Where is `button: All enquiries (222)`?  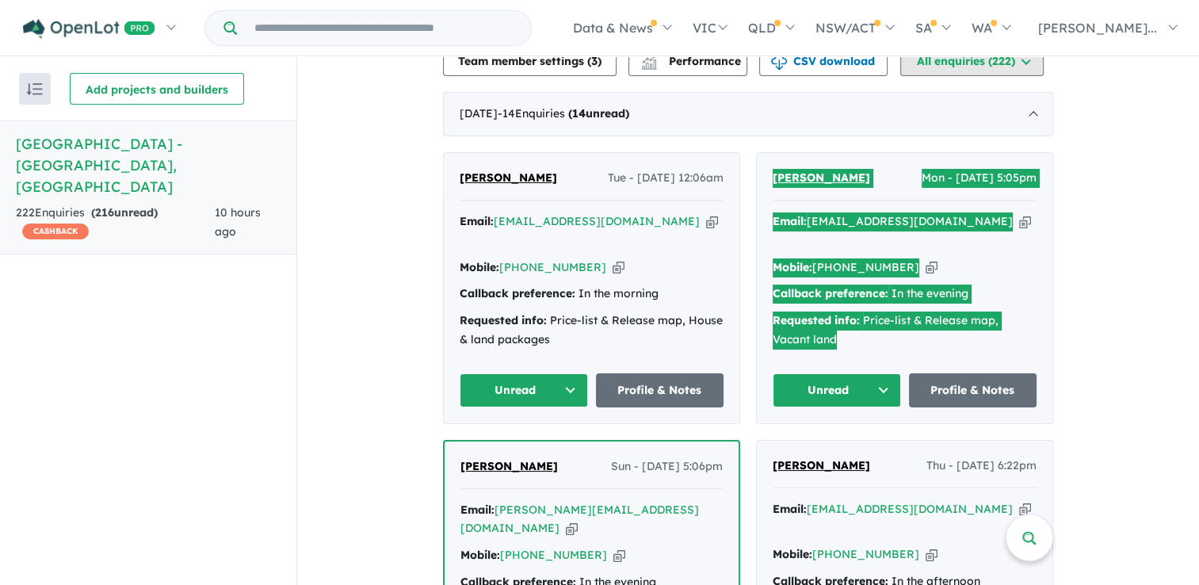
button: All enquiries (222) is located at coordinates (971, 60).